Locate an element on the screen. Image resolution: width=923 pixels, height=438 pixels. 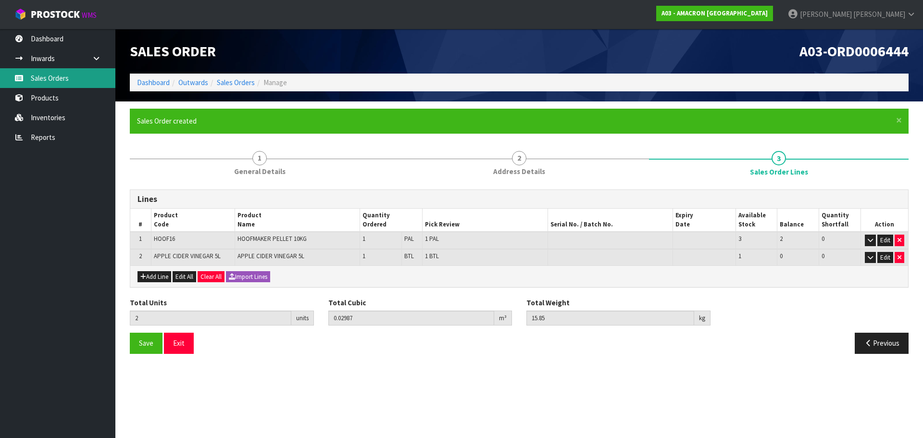
label: Total Cubic is located at coordinates (347, 302).